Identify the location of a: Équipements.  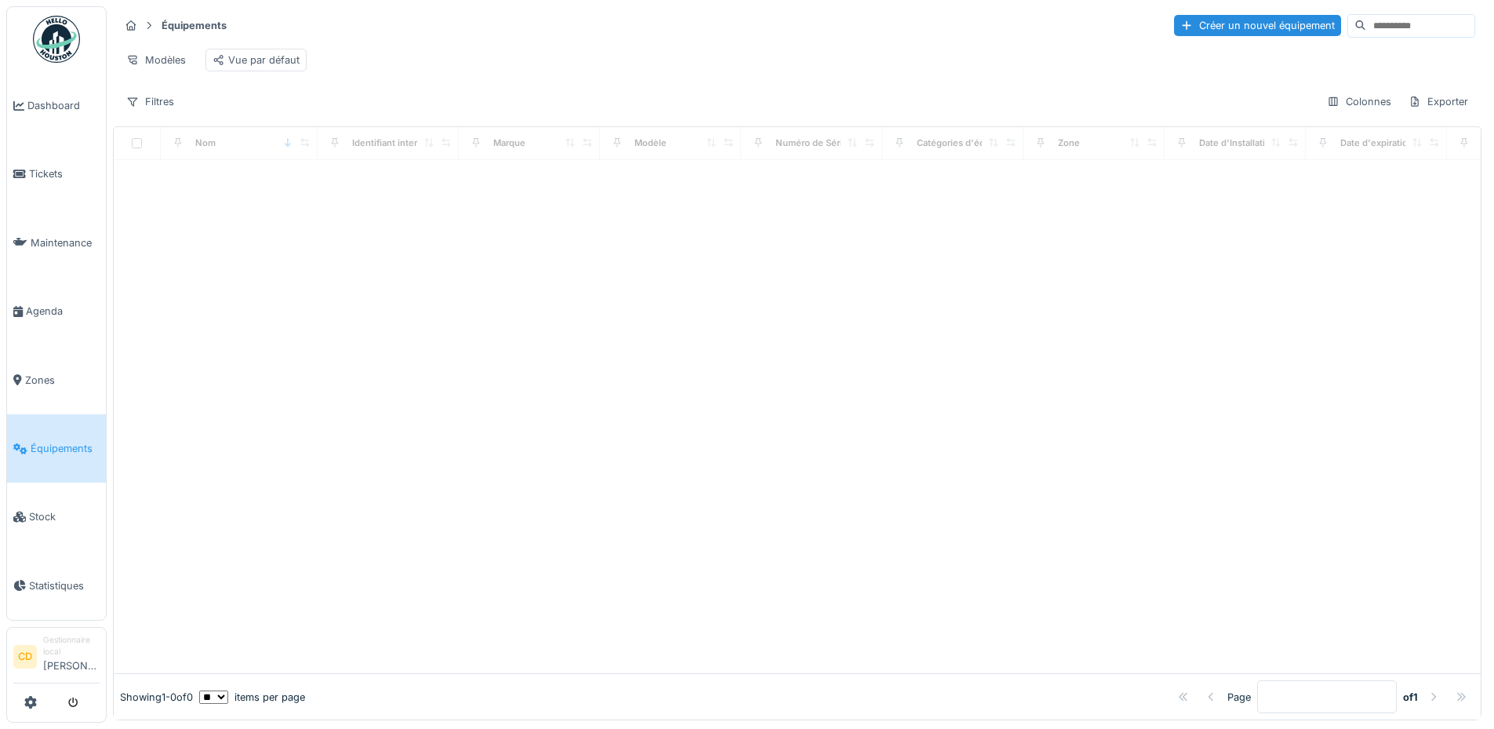
(56, 448).